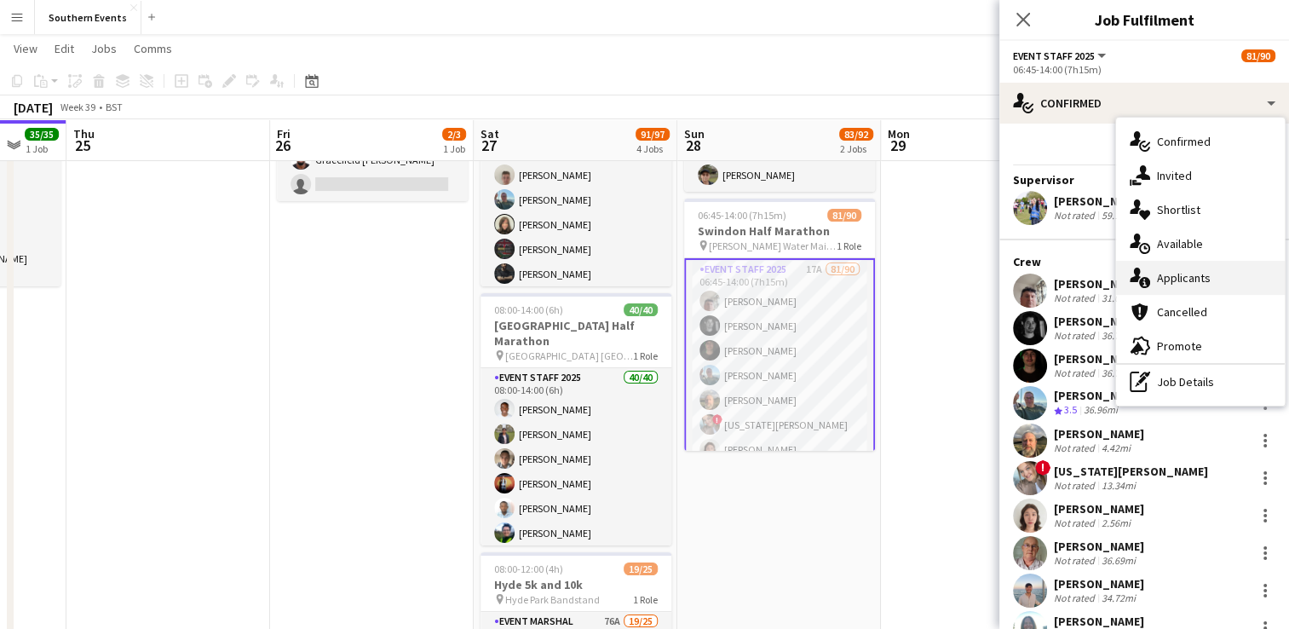  What do you see at coordinates (1179, 210) in the screenshot?
I see `span: Shortlist` at bounding box center [1179, 210].